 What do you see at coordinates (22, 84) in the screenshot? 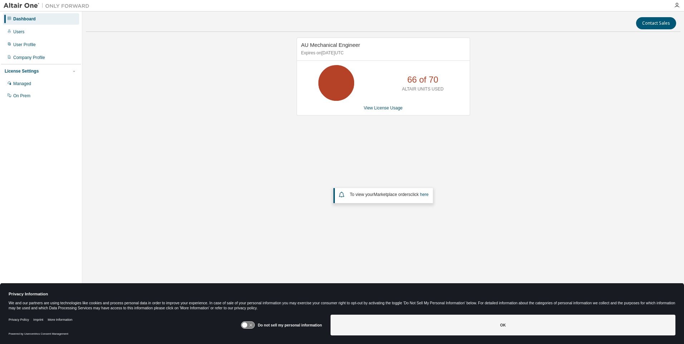
I see `div: Managed` at bounding box center [22, 84].